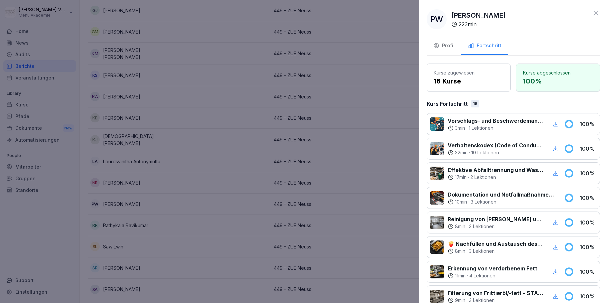 The image size is (608, 303). Describe the element at coordinates (444, 46) in the screenshot. I see `div: Profil` at that location.